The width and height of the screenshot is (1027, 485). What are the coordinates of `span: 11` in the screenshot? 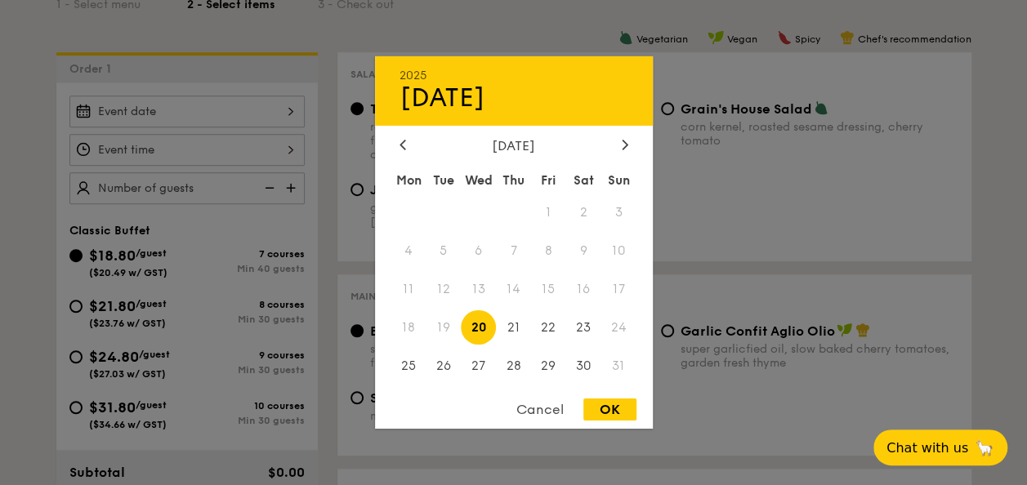 It's located at (408, 289).